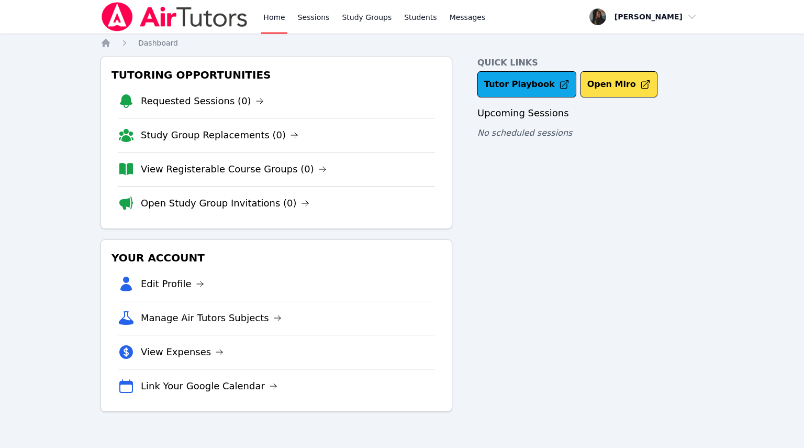 The height and width of the screenshot is (448, 804). I want to click on h3: Tutoring Opportunities, so click(276, 75).